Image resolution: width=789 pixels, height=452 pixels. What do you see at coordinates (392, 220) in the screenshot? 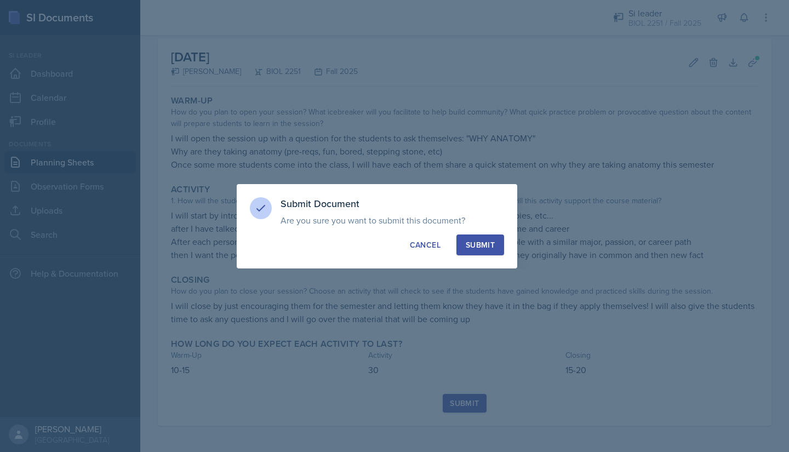
I see `p: Are you sure you want to submit this document?` at bounding box center [392, 220].